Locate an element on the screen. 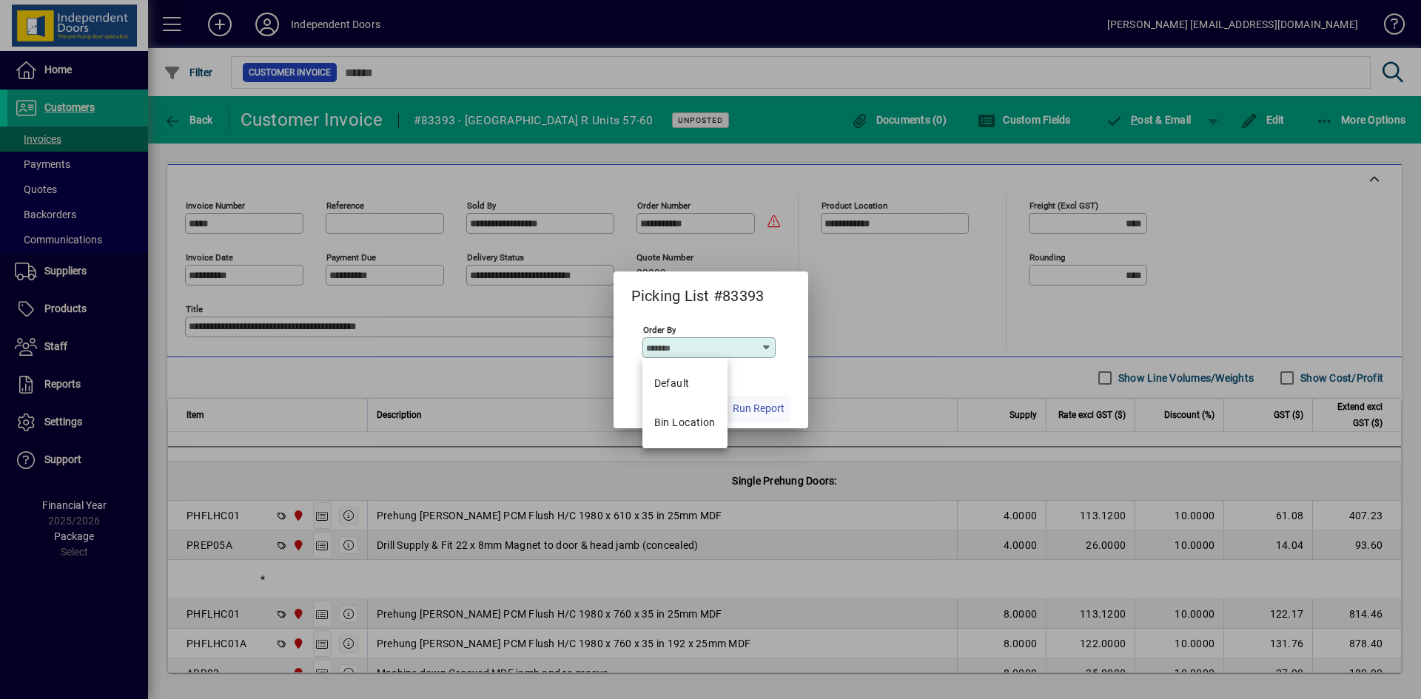  span: Default is located at coordinates (672, 383).